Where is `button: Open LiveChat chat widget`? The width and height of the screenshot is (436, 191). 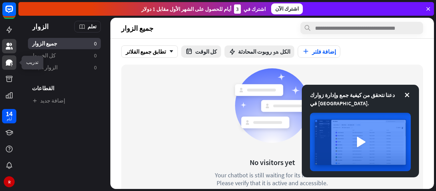
button: Open LiveChat chat widget is located at coordinates (16, 13).